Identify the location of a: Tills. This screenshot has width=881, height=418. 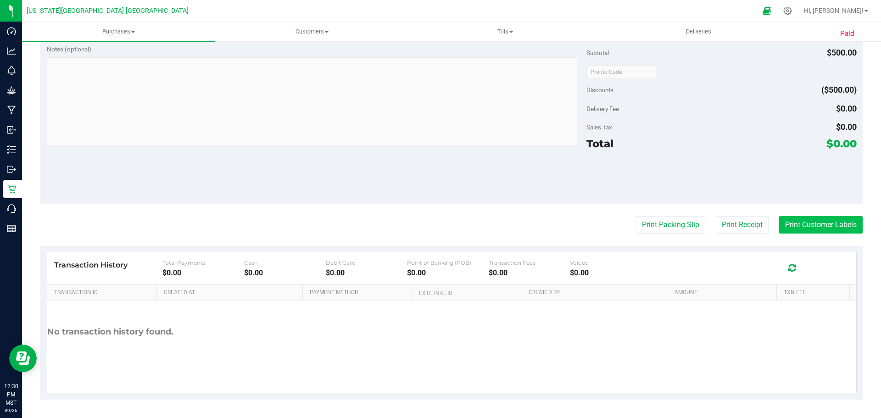
(505, 32).